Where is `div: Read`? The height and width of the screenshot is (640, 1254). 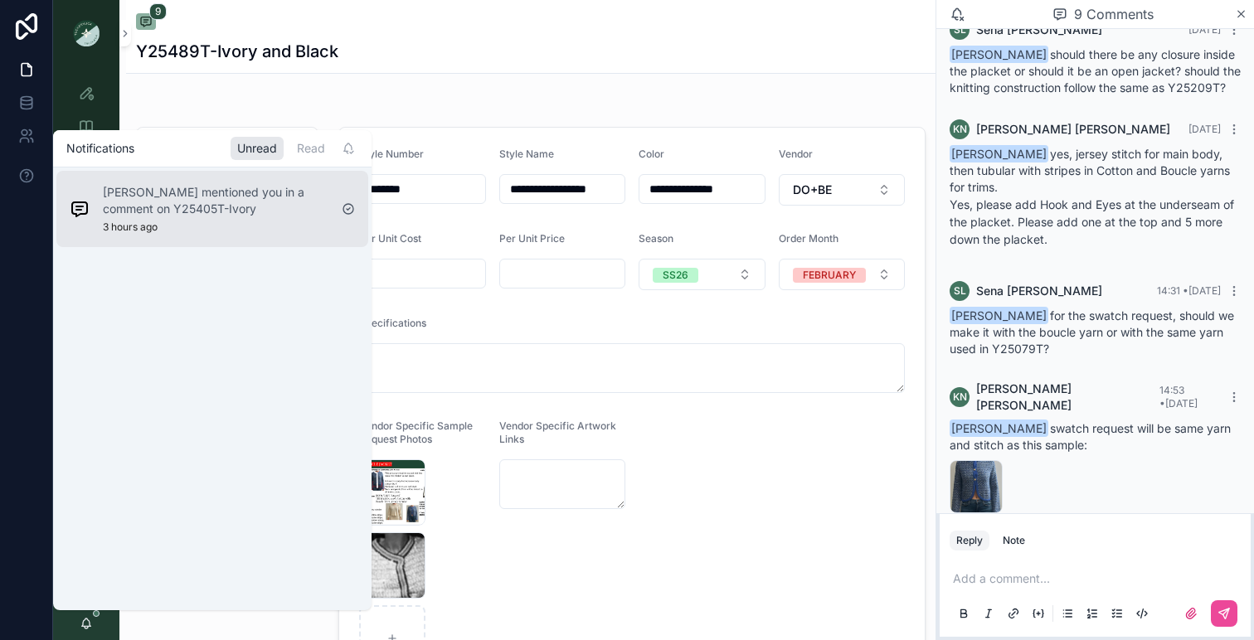
div: Read is located at coordinates (311, 149).